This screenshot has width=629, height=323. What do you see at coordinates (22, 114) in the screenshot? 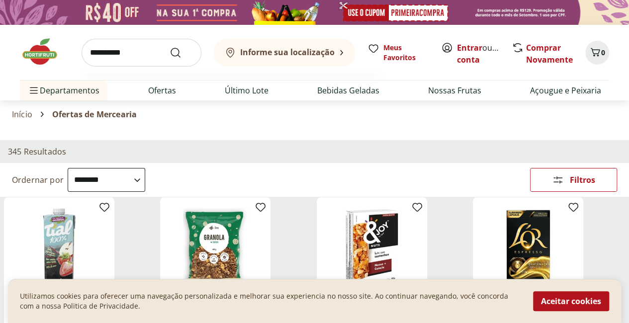
I see `a: Início` at bounding box center [22, 114].